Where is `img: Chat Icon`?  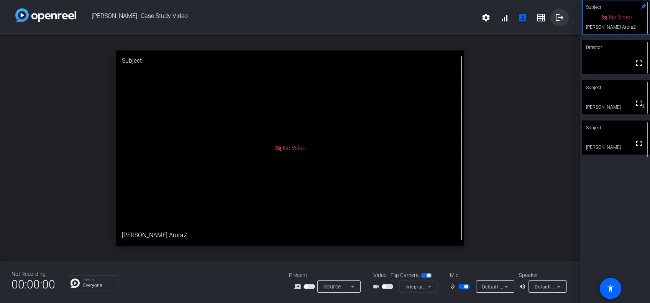
img: Chat Icon is located at coordinates (75, 283).